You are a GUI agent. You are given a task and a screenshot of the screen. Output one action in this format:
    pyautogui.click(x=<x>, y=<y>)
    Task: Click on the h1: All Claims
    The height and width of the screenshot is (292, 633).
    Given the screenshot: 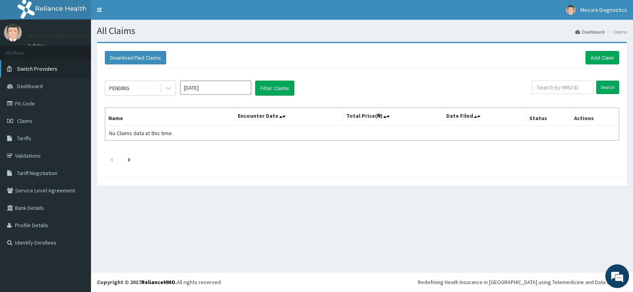 What is the action you would take?
    pyautogui.click(x=362, y=31)
    